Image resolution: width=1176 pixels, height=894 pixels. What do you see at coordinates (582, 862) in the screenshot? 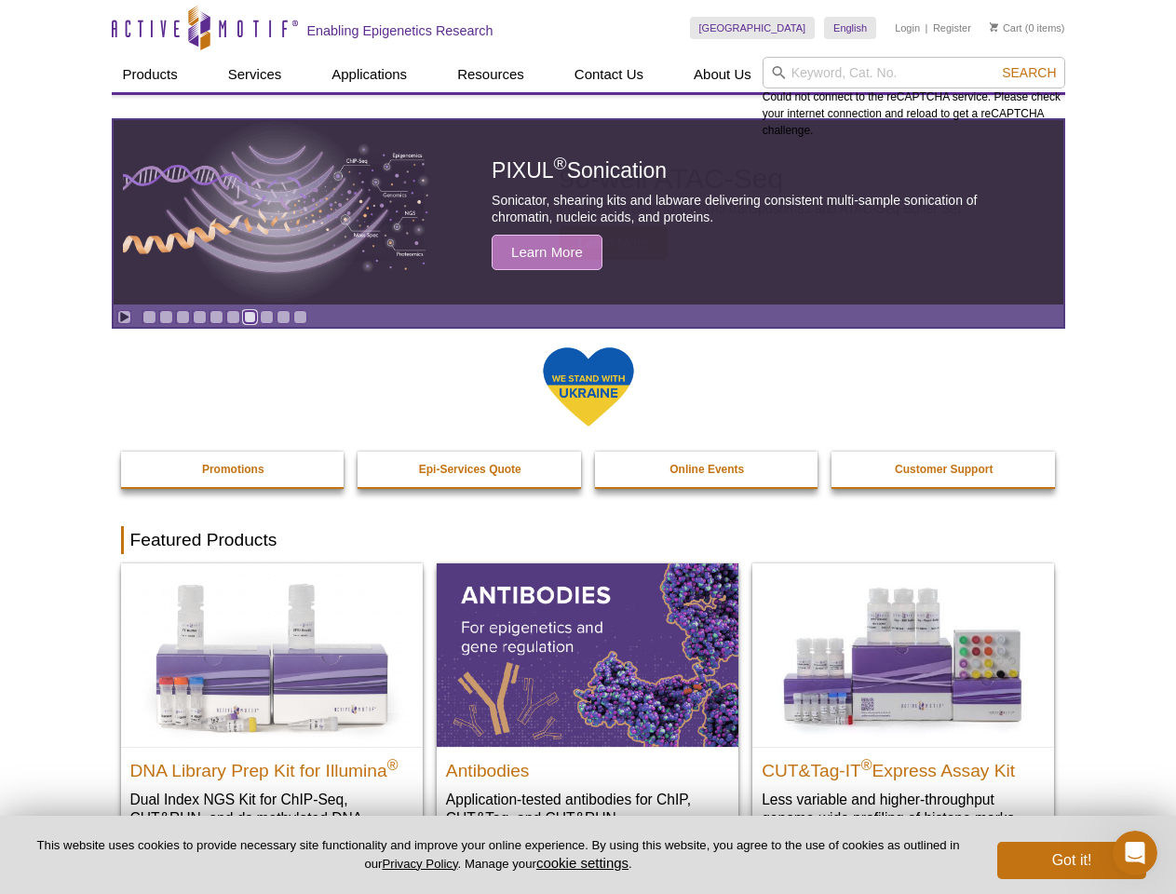
I see `button: cookie settings` at bounding box center [582, 862].